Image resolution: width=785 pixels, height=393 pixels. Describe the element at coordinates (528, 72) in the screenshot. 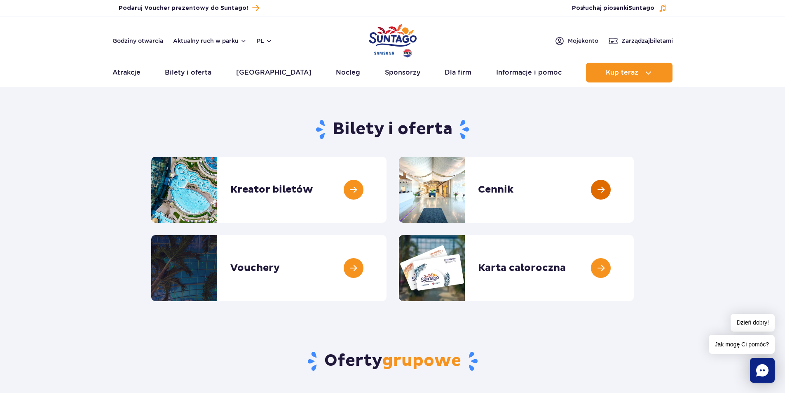

I see `a: Informacje i pomoc` at that location.